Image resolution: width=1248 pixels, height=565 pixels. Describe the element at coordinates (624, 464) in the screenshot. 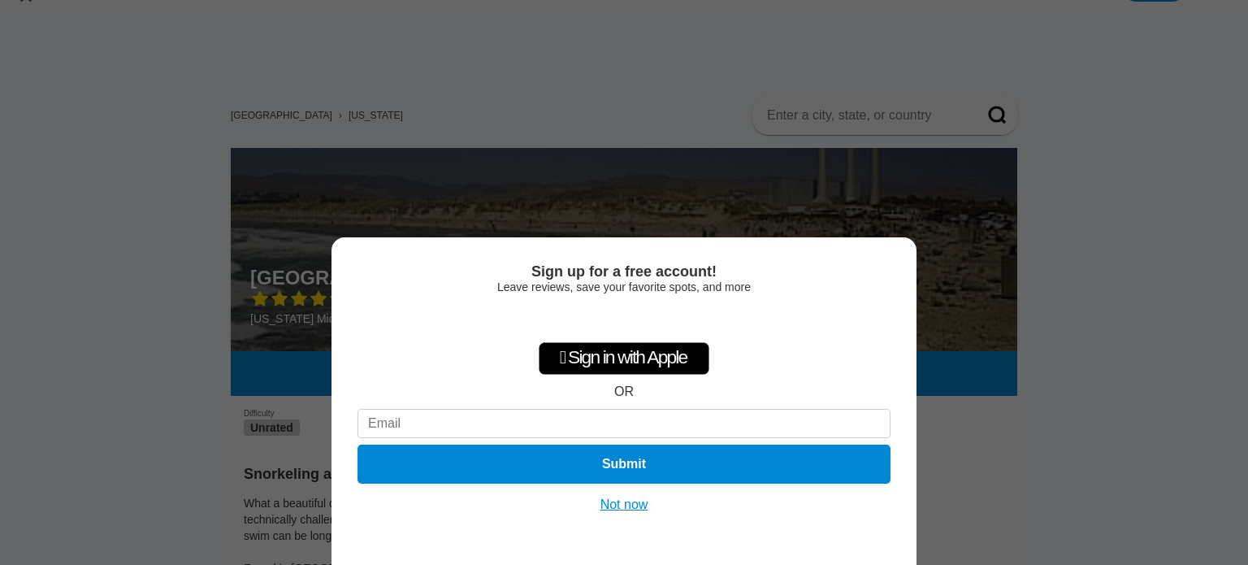

I see `button: Submit` at that location.